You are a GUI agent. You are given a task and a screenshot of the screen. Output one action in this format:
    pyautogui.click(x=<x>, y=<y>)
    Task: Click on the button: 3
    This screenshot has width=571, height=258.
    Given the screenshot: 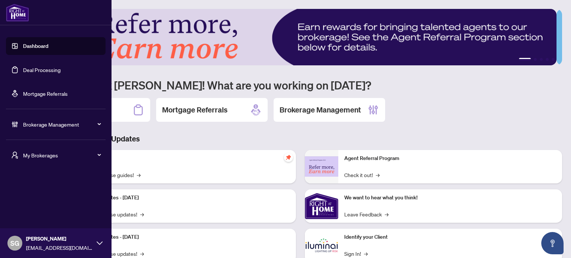 What is the action you would take?
    pyautogui.click(x=541, y=59)
    